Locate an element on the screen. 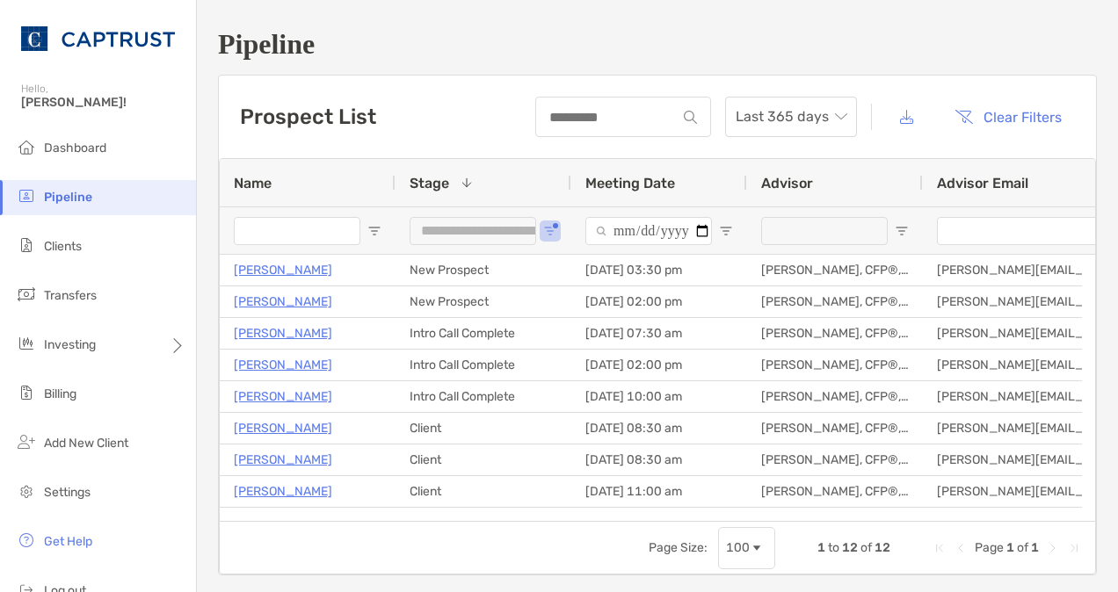  span: Settings is located at coordinates (67, 492).